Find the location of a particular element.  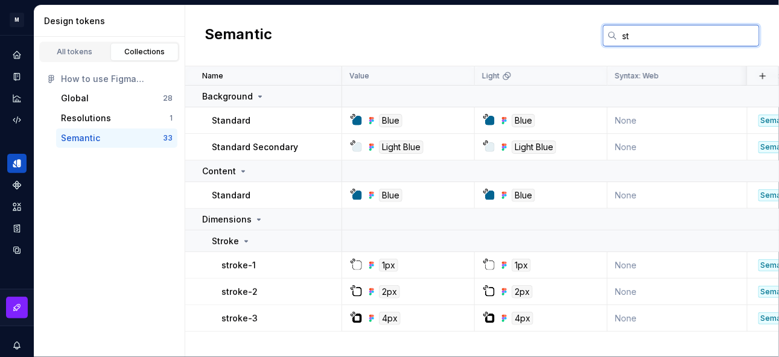

p: Value is located at coordinates (359, 76).